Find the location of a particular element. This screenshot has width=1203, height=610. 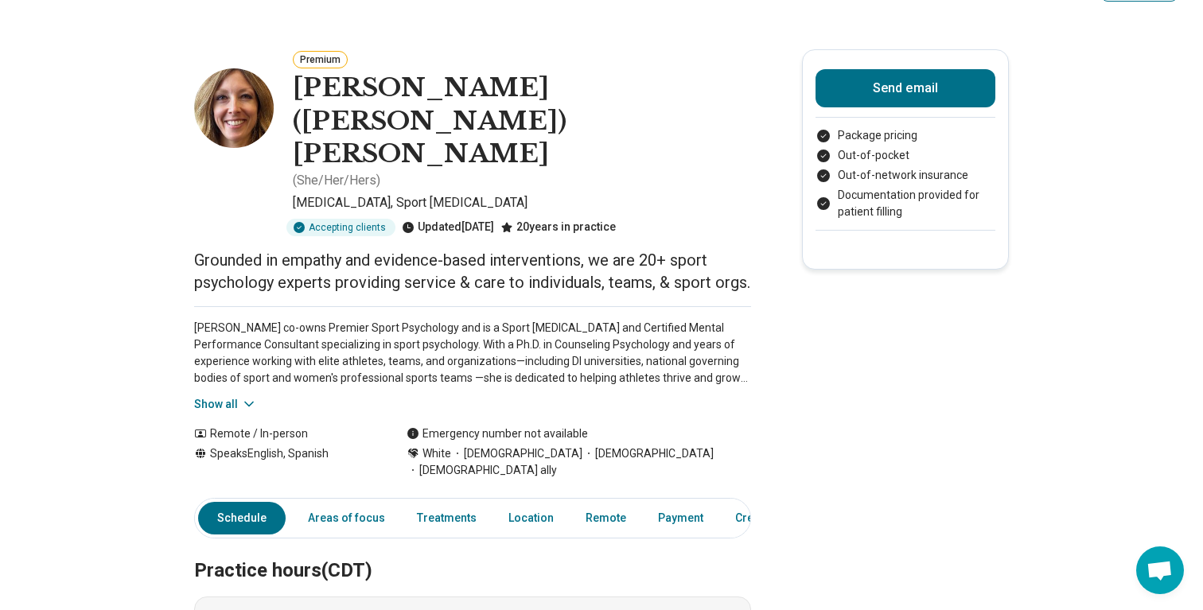

a: Payment is located at coordinates (680, 518).